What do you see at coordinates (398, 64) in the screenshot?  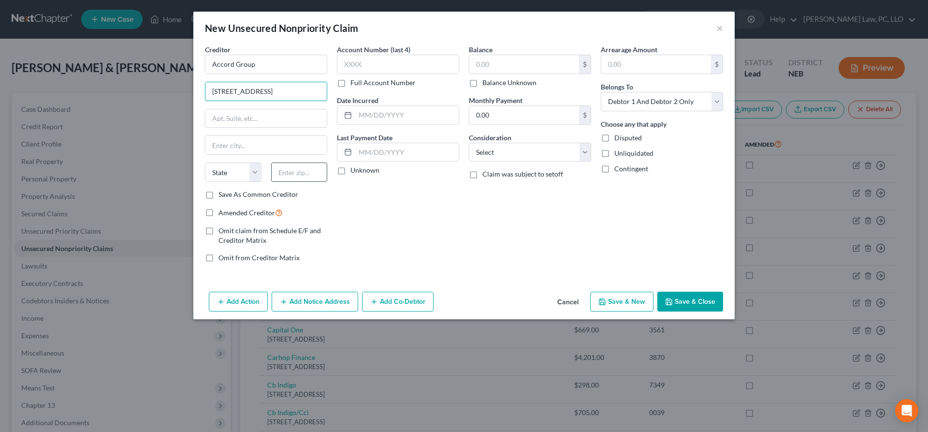 I see `input: XXXX` at bounding box center [398, 64].